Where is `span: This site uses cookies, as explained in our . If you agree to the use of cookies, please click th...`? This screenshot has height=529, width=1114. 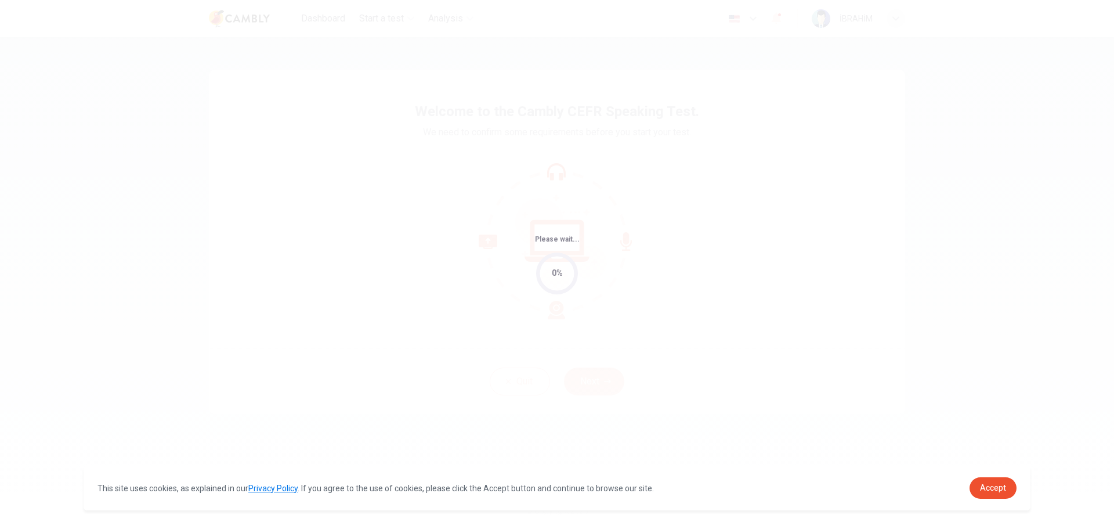
span: This site uses cookies, as explained in our . If you agree to the use of cookies, please click th... is located at coordinates (375, 488).